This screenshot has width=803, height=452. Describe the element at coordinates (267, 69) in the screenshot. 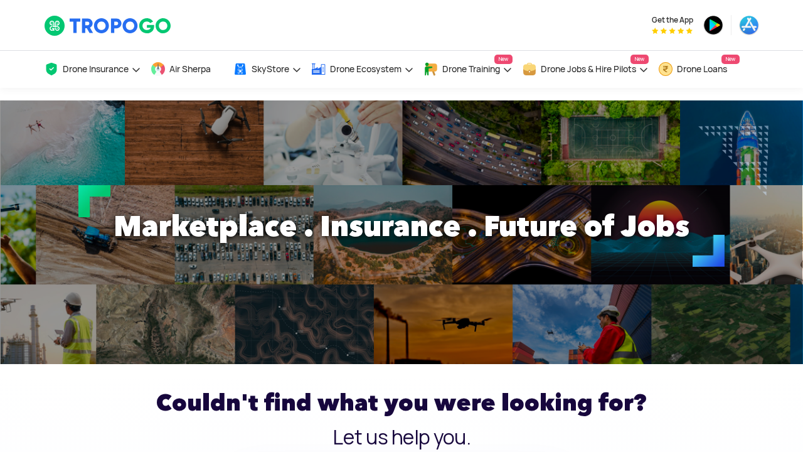

I see `a: SkyStore` at that location.